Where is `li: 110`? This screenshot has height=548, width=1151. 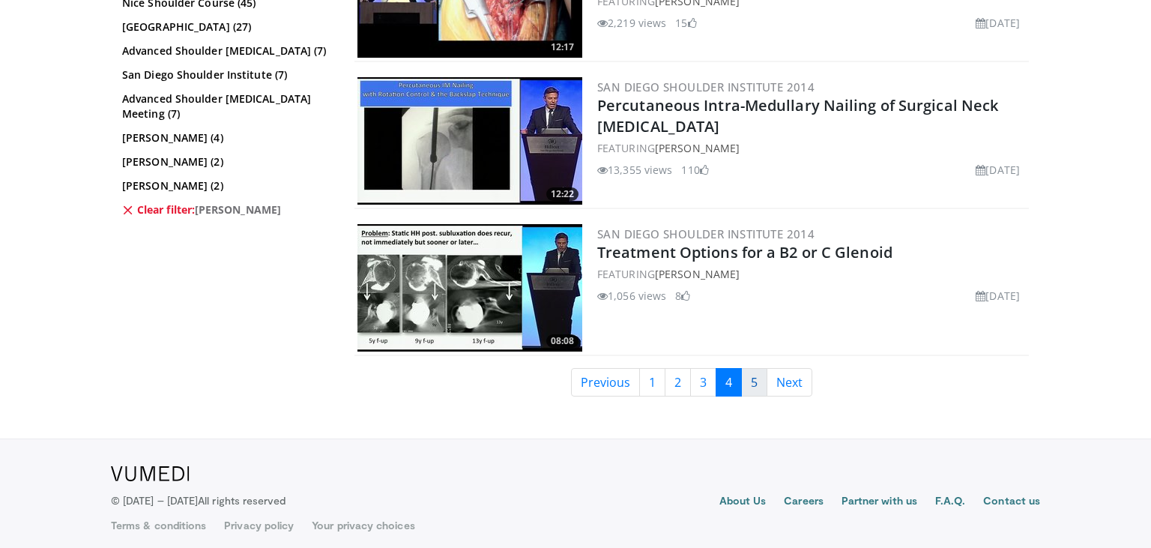
li: 110 is located at coordinates (695, 169).